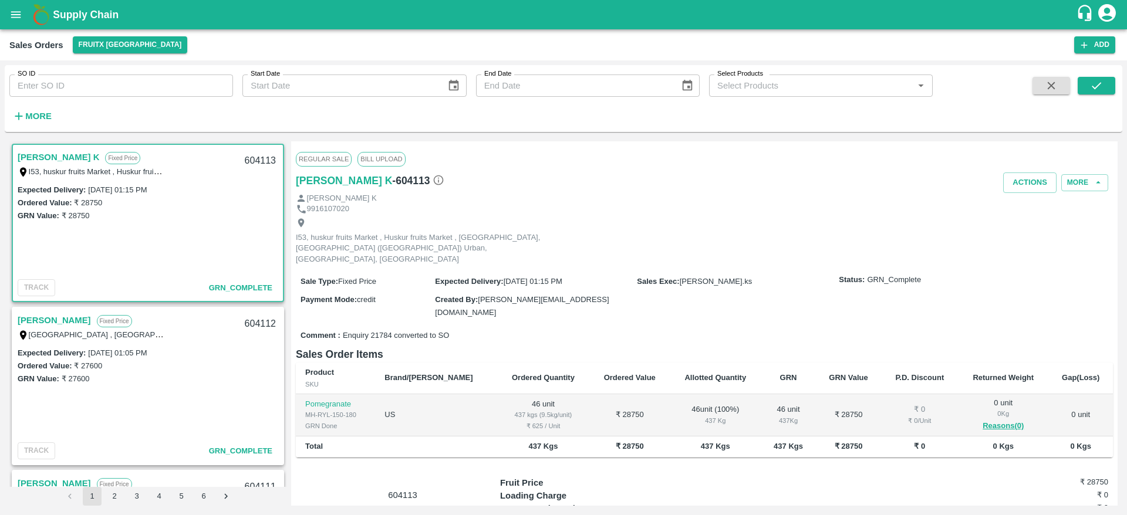  What do you see at coordinates (121, 86) in the screenshot?
I see `input: Enter SO ID` at bounding box center [121, 86].